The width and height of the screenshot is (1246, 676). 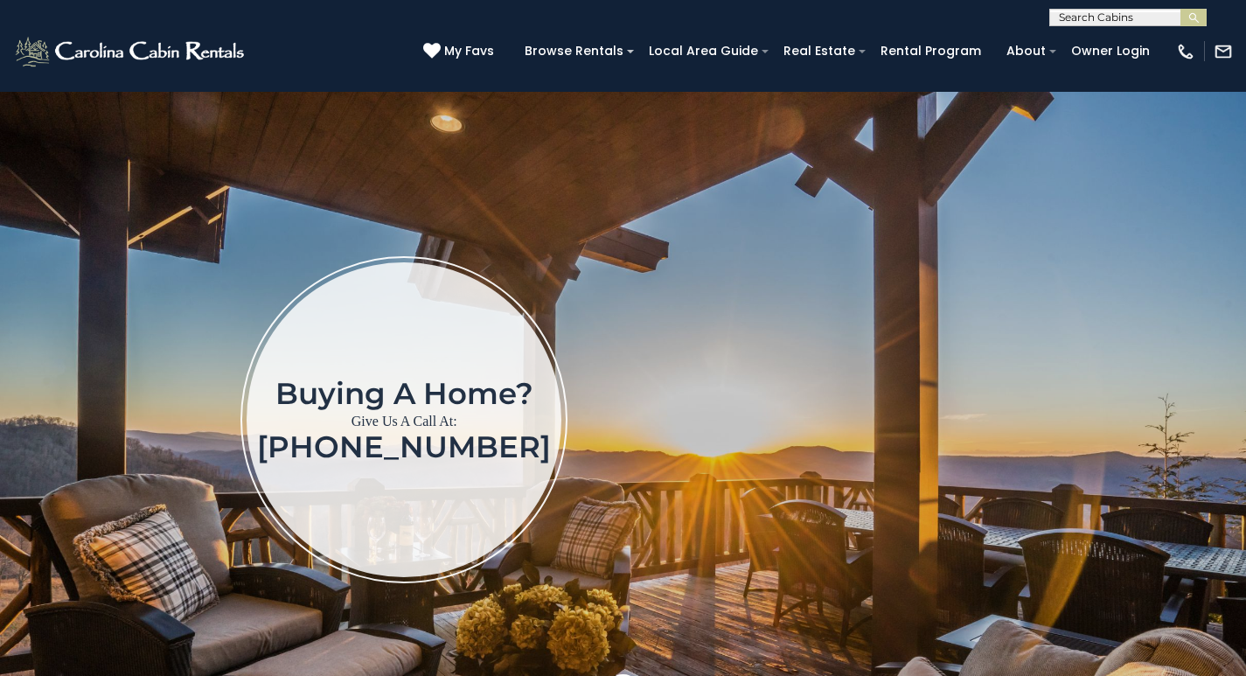 I want to click on h1: Buying a home?, so click(x=404, y=393).